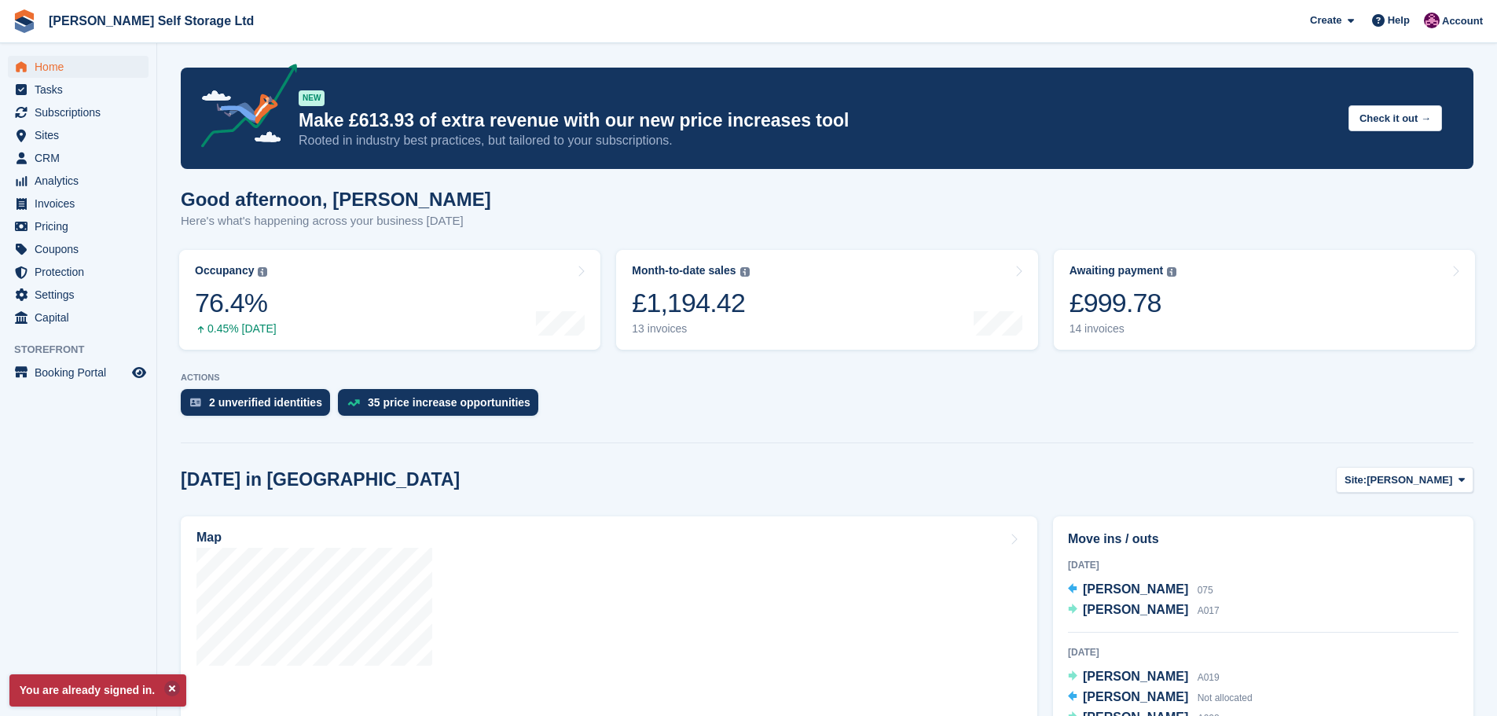 This screenshot has width=1497, height=716. Describe the element at coordinates (442, 406) in the screenshot. I see `a: 35 price increase opportunities` at that location.